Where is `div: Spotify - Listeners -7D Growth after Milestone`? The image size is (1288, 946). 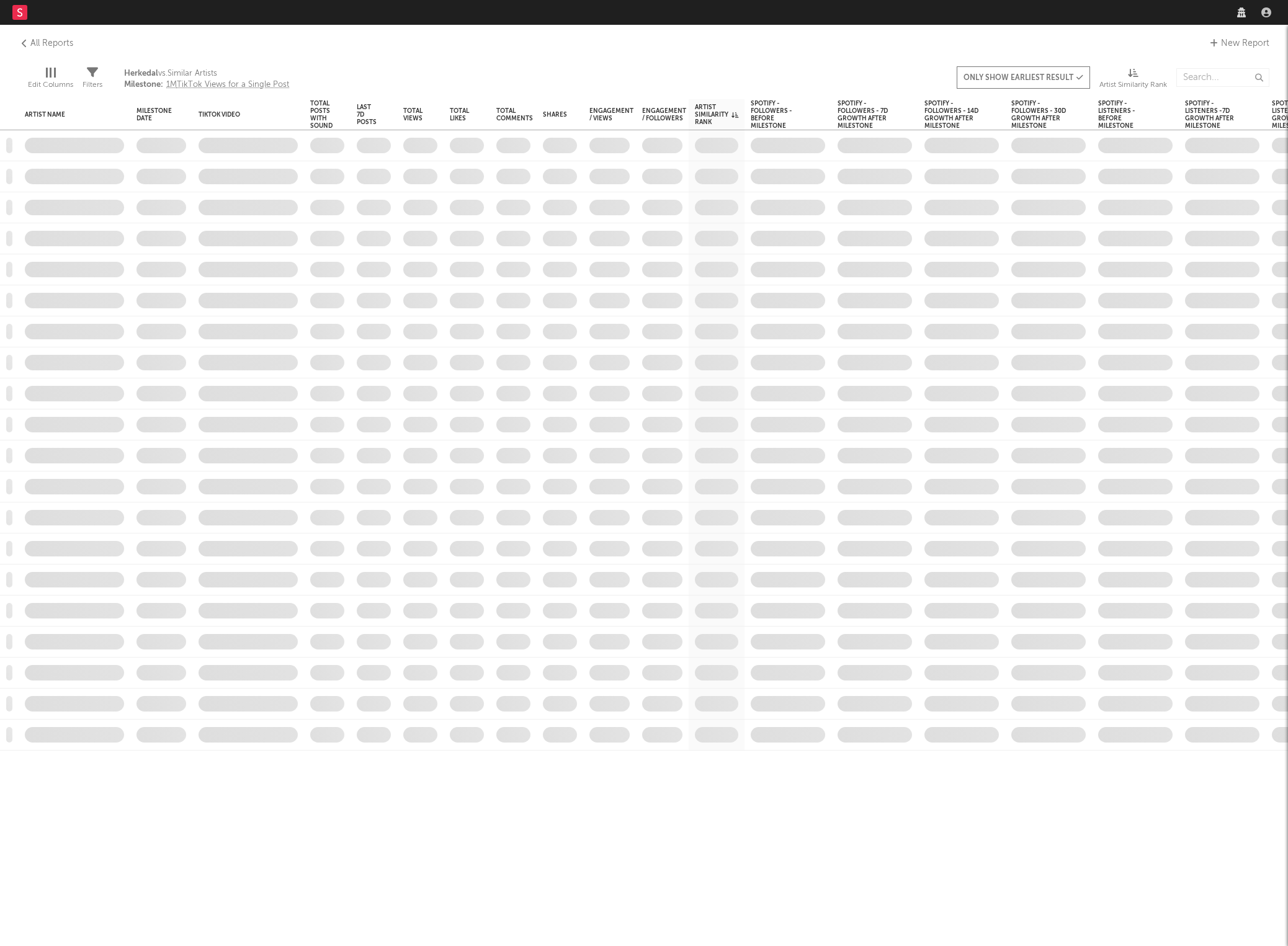 div: Spotify - Listeners -7D Growth after Milestone is located at coordinates (1213, 115).